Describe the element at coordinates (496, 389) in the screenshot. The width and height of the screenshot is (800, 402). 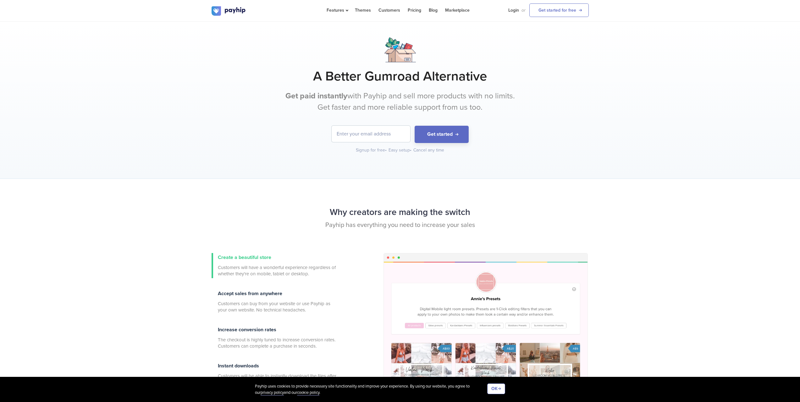
I see `button: OK` at that location.